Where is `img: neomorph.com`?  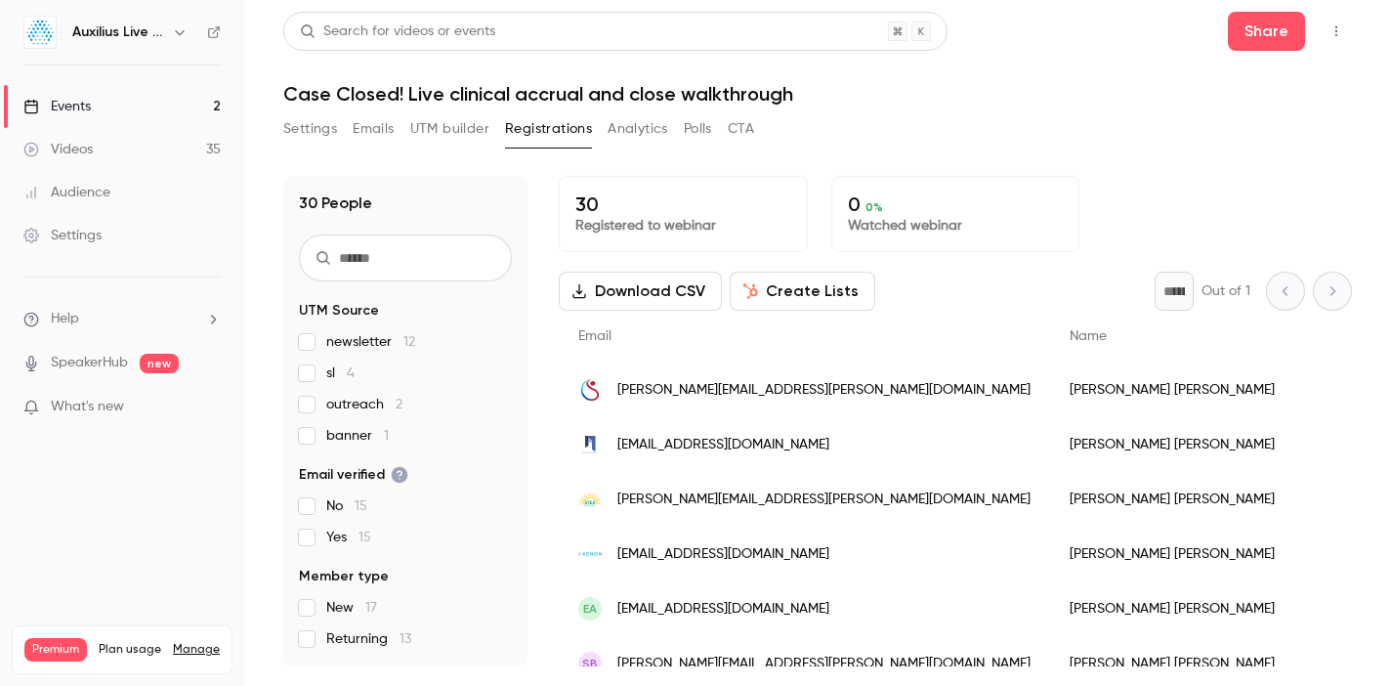
img: neomorph.com is located at coordinates (590, 444).